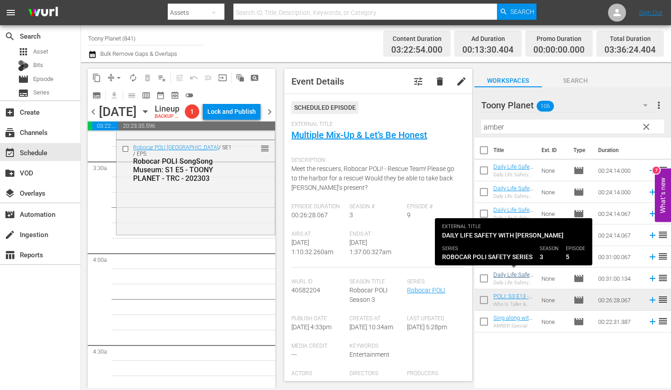 This screenshot has height=390, width=671. I want to click on span: Automation, so click(10, 215).